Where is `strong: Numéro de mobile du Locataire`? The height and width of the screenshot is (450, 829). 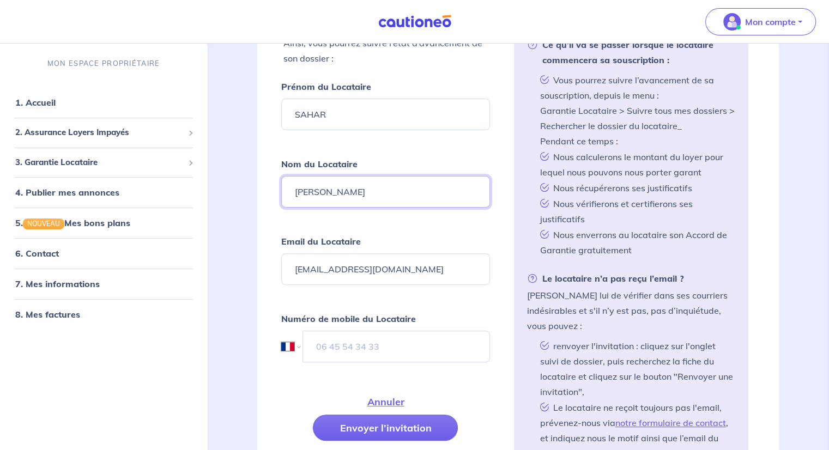
strong: Numéro de mobile du Locataire is located at coordinates (348, 319).